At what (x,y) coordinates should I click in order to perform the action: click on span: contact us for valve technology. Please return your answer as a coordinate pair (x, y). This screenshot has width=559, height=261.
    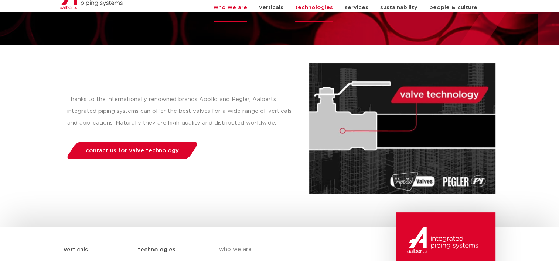
    Looking at the image, I should click on (132, 151).